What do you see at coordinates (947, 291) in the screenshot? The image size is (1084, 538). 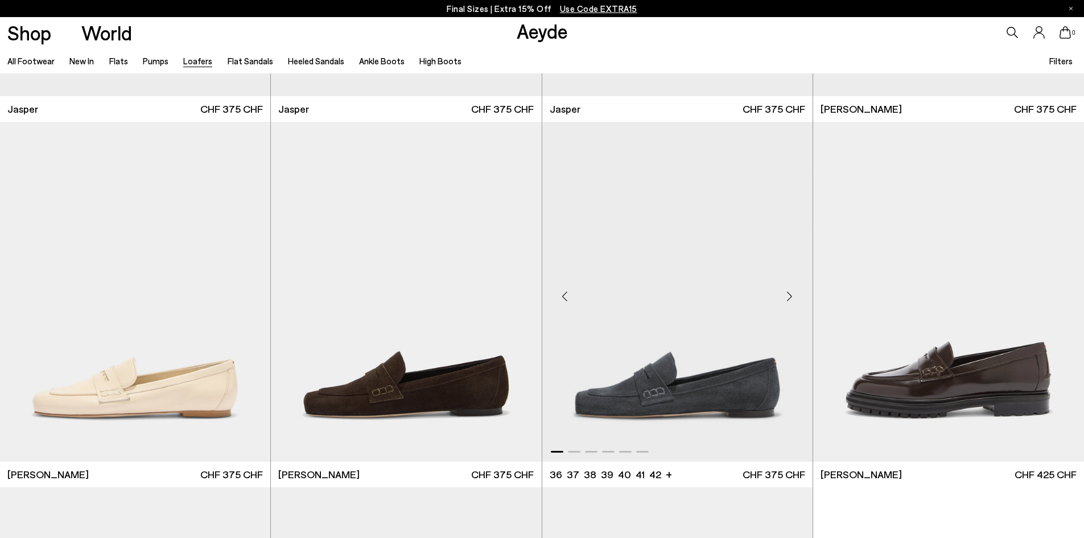 I see `div: 2 / 6` at bounding box center [947, 291].